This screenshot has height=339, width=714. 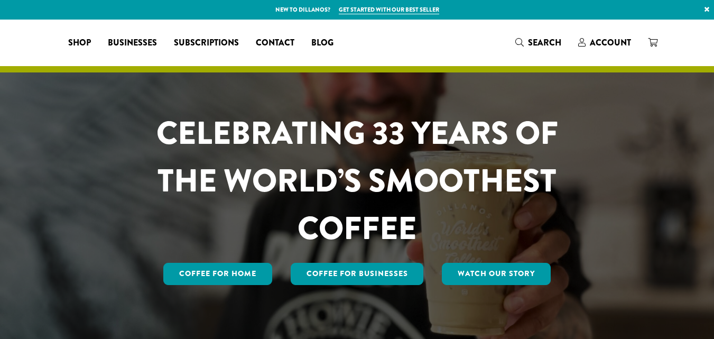 I want to click on span: Subscriptions, so click(x=206, y=43).